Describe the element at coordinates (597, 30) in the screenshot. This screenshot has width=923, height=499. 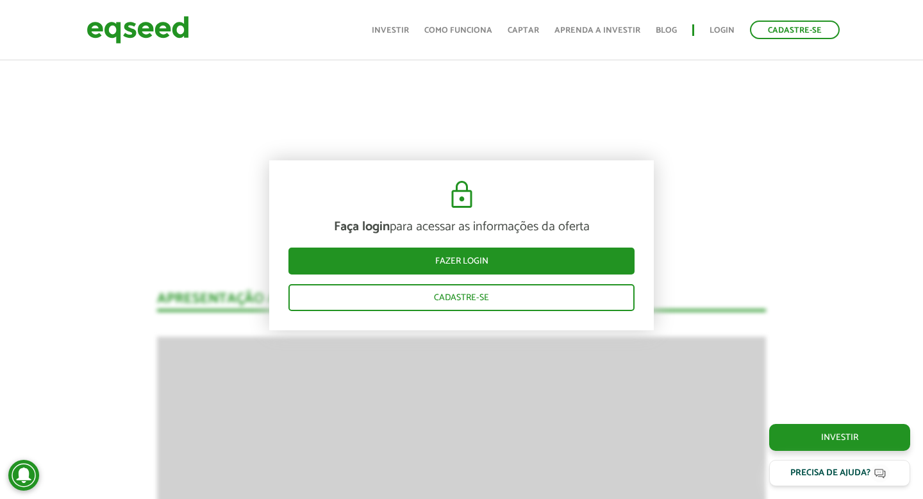
I see `a: Aprenda a investir` at that location.